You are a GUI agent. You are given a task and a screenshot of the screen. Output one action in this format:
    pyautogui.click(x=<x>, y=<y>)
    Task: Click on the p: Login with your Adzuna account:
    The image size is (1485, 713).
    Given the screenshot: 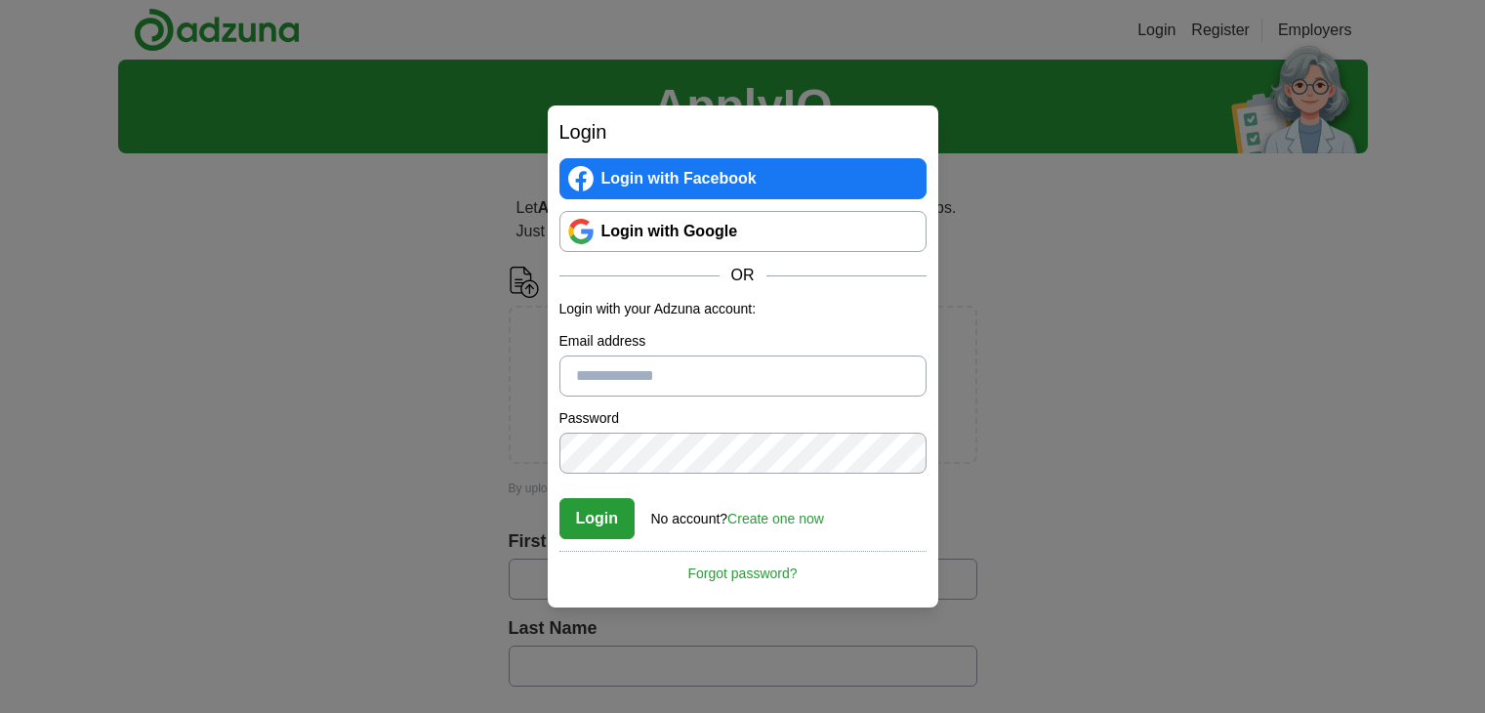 What is the action you would take?
    pyautogui.click(x=743, y=308)
    